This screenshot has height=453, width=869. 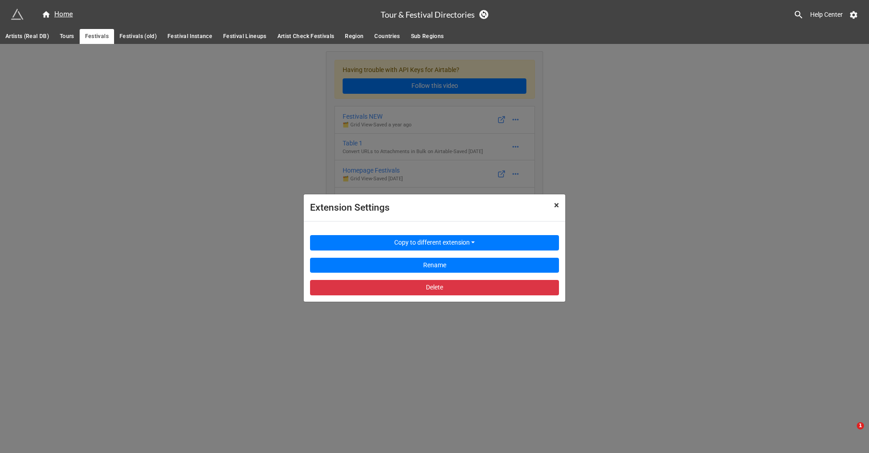 What do you see at coordinates (387, 36) in the screenshot?
I see `span: Countries` at bounding box center [387, 36].